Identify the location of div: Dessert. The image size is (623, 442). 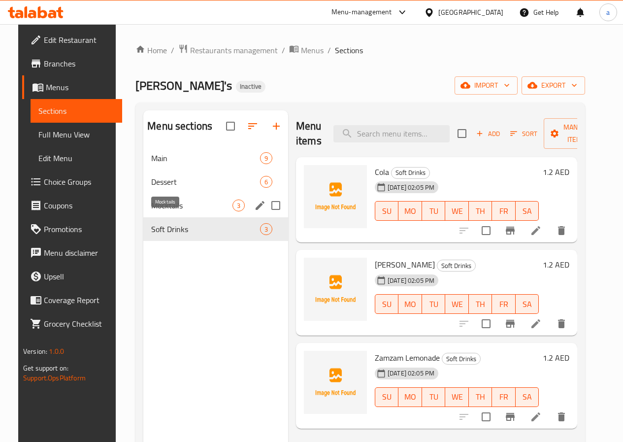
(205, 182).